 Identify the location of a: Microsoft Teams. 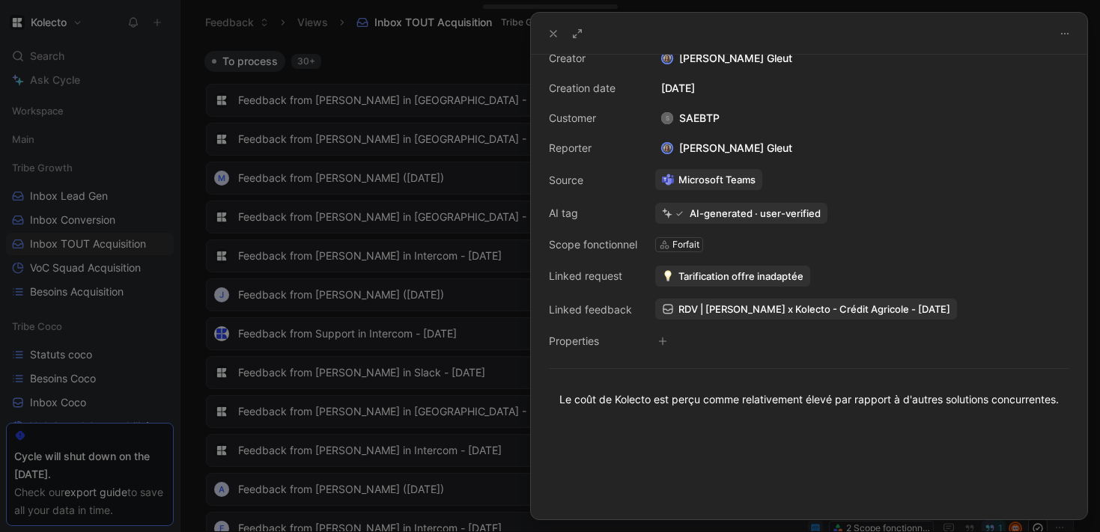
(708, 180).